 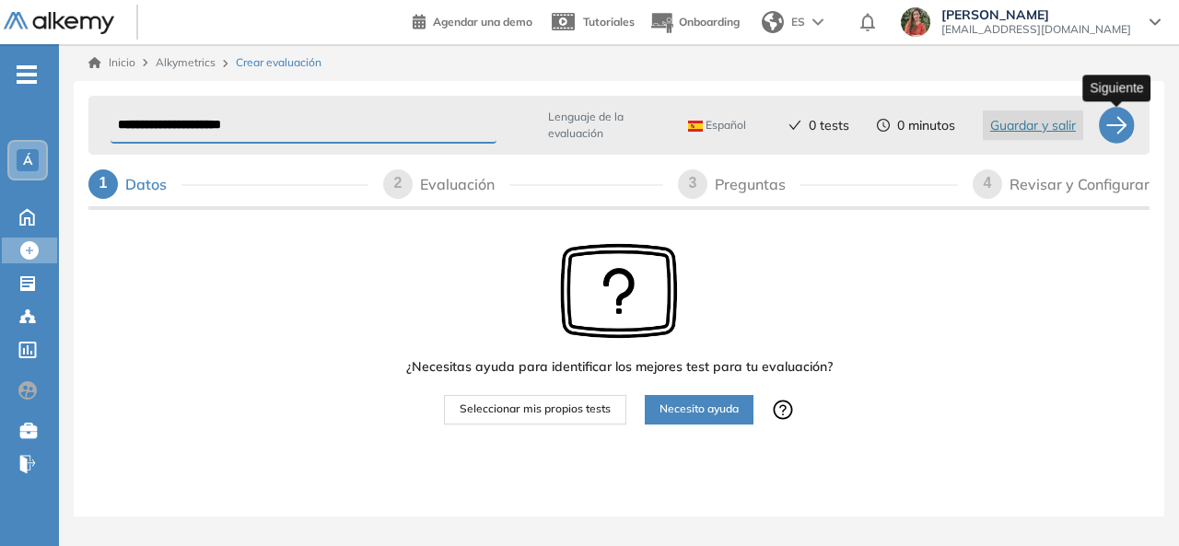 I want to click on span: Seleccionar mis propios tests, so click(x=535, y=409).